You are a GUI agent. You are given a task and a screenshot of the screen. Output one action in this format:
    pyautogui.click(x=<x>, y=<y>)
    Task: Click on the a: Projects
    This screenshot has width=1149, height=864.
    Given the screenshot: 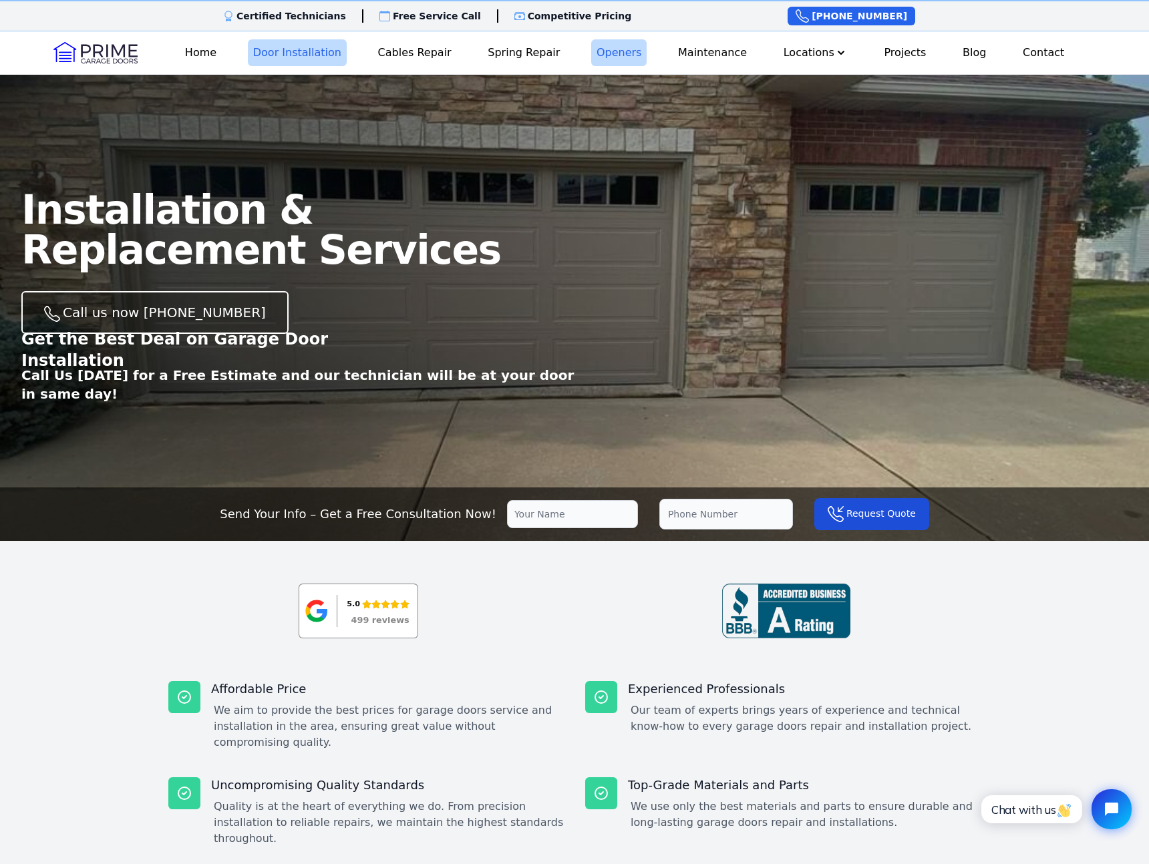 What is the action you would take?
    pyautogui.click(x=904, y=53)
    